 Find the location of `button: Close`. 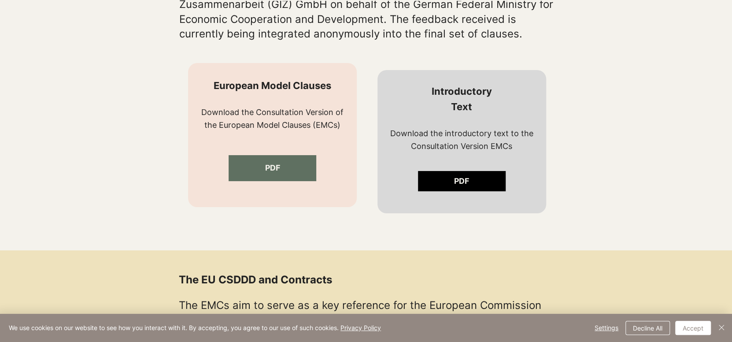

button: Close is located at coordinates (721, 328).